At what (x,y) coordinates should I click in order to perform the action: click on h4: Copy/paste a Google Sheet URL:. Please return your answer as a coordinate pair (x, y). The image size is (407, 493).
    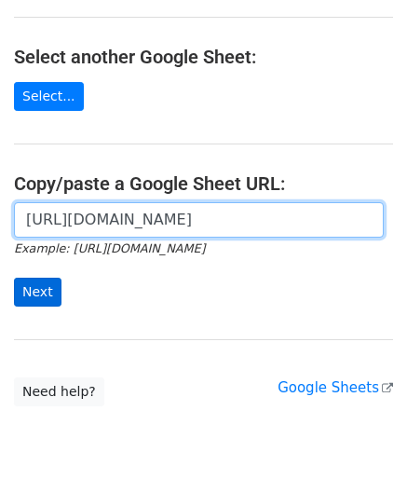
    Looking at the image, I should click on (203, 184).